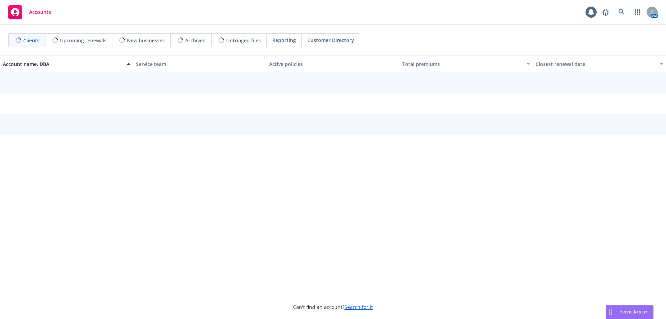  I want to click on div: Closest renewal date, so click(596, 64).